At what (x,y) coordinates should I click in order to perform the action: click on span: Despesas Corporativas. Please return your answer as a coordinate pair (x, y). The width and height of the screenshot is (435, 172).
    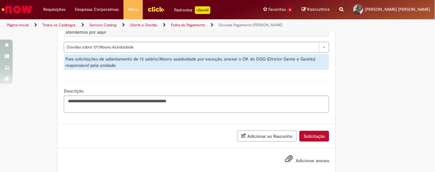
    Looking at the image, I should click on (97, 9).